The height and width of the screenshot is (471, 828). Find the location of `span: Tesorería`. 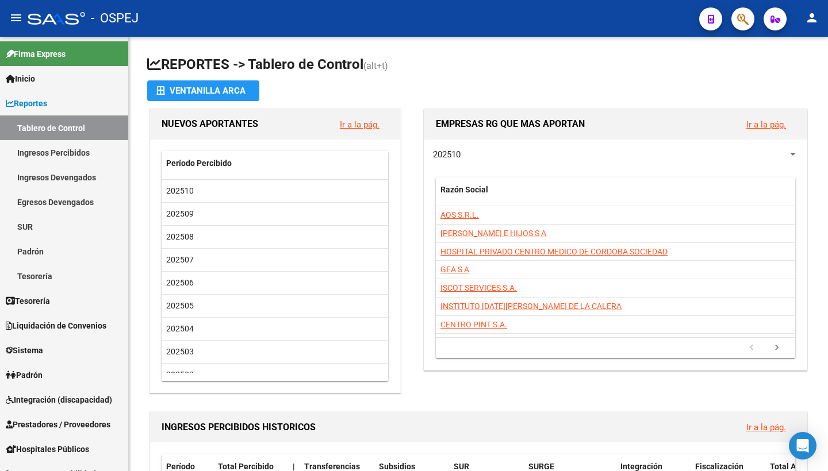

span: Tesorería is located at coordinates (28, 301).